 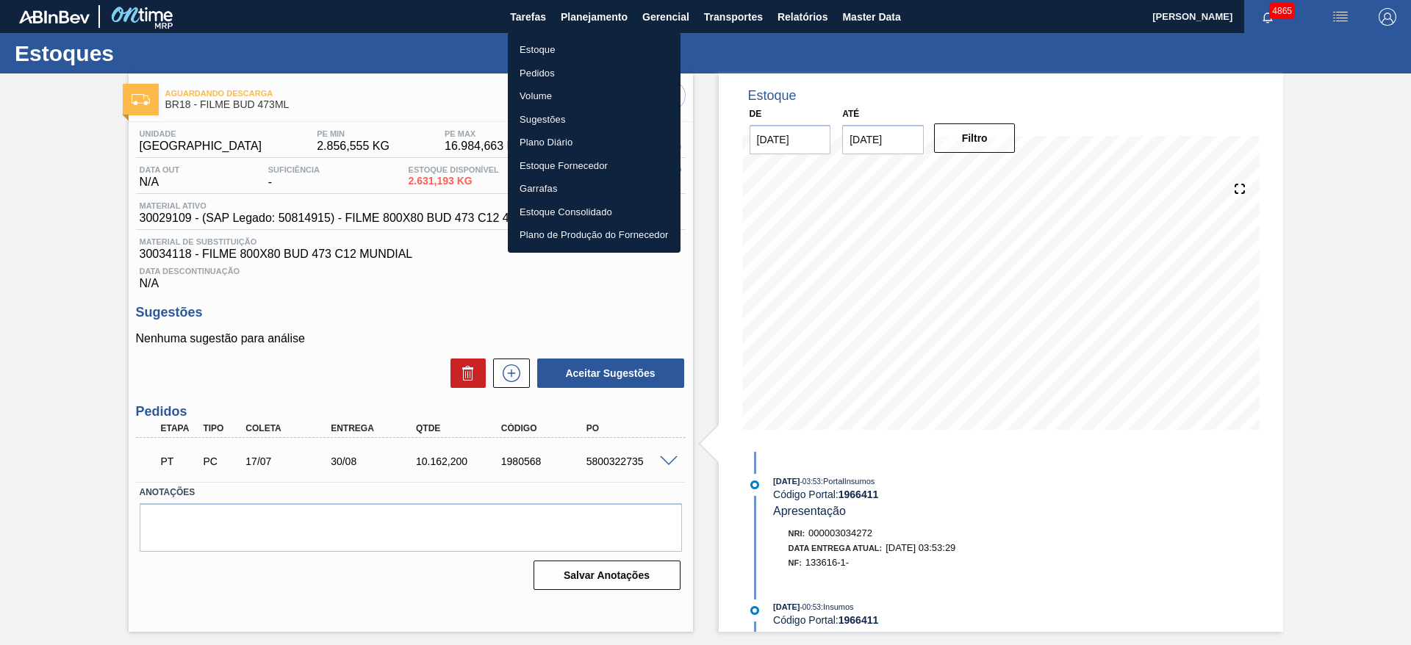 What do you see at coordinates (594, 120) in the screenshot?
I see `li: Sugestões` at bounding box center [594, 120].